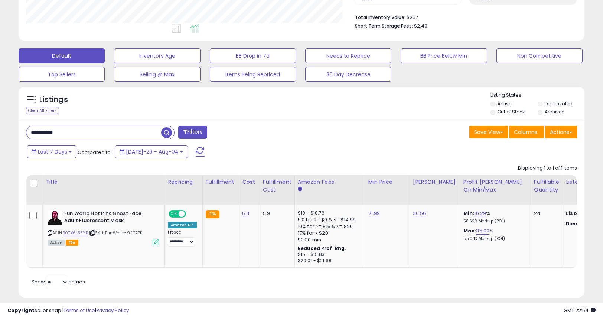  I want to click on label: Archived, so click(555, 111).